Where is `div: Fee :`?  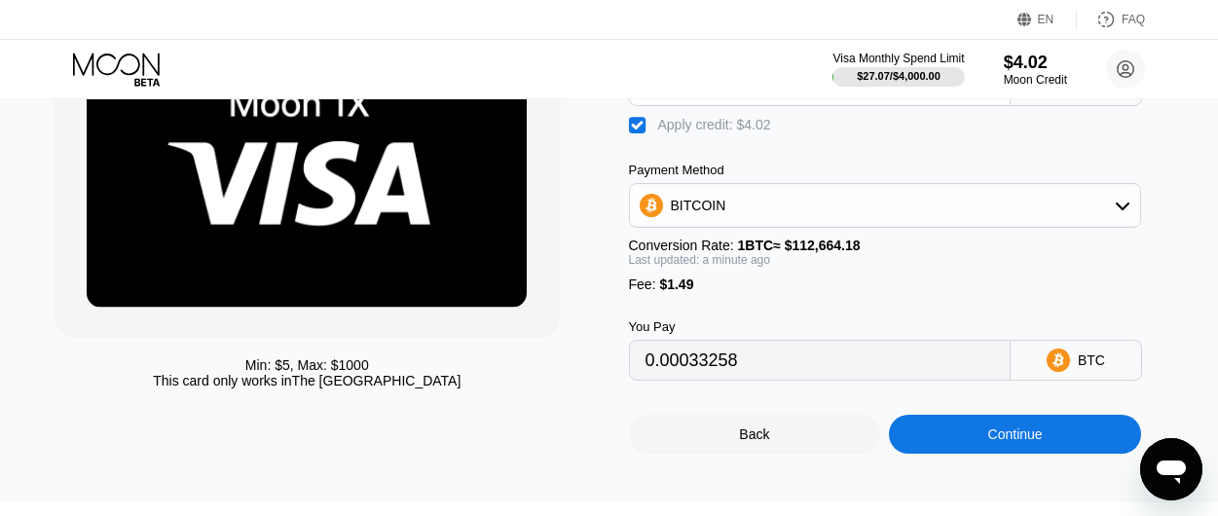
div: Fee : is located at coordinates (885, 284).